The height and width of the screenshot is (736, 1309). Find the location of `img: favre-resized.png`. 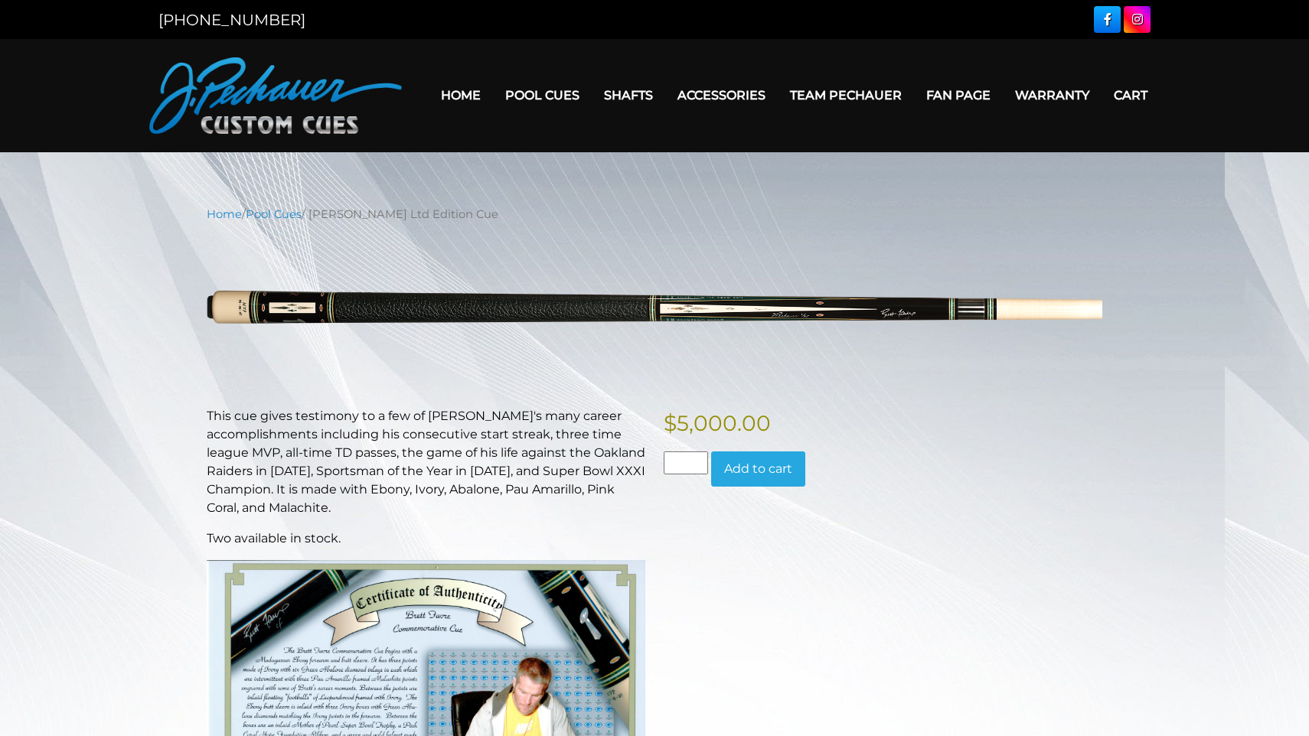

img: favre-resized.png is located at coordinates (654, 308).